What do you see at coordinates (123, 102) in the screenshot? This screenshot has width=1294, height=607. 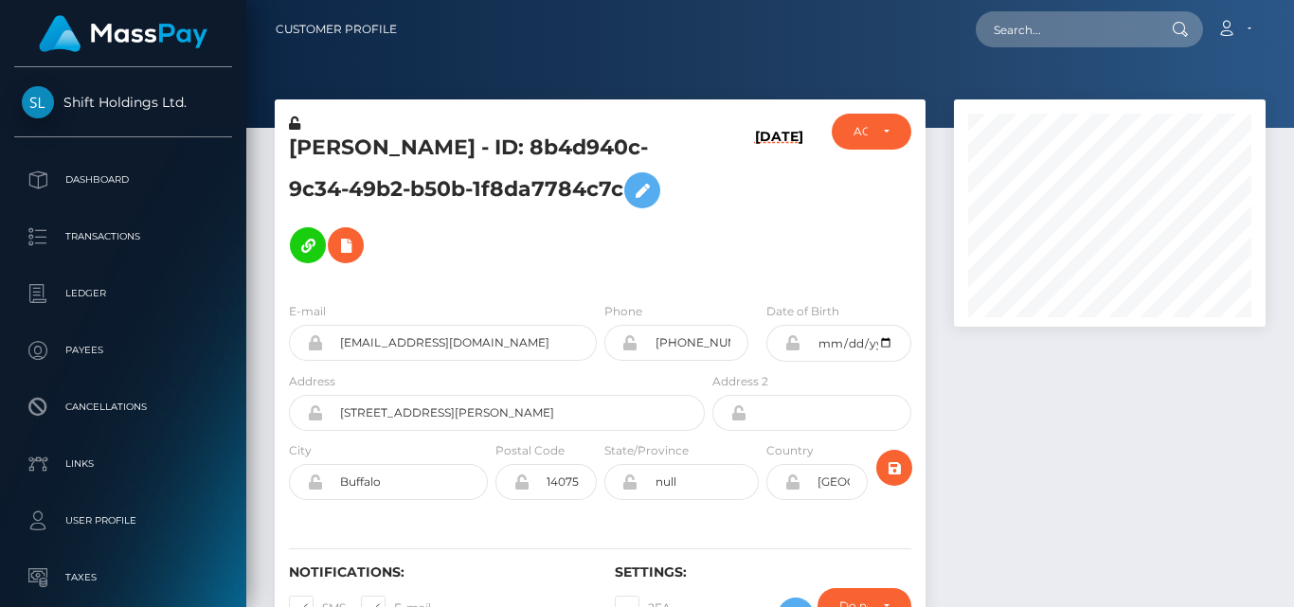 I see `span: Shift Holdings Ltd.` at bounding box center [123, 102].